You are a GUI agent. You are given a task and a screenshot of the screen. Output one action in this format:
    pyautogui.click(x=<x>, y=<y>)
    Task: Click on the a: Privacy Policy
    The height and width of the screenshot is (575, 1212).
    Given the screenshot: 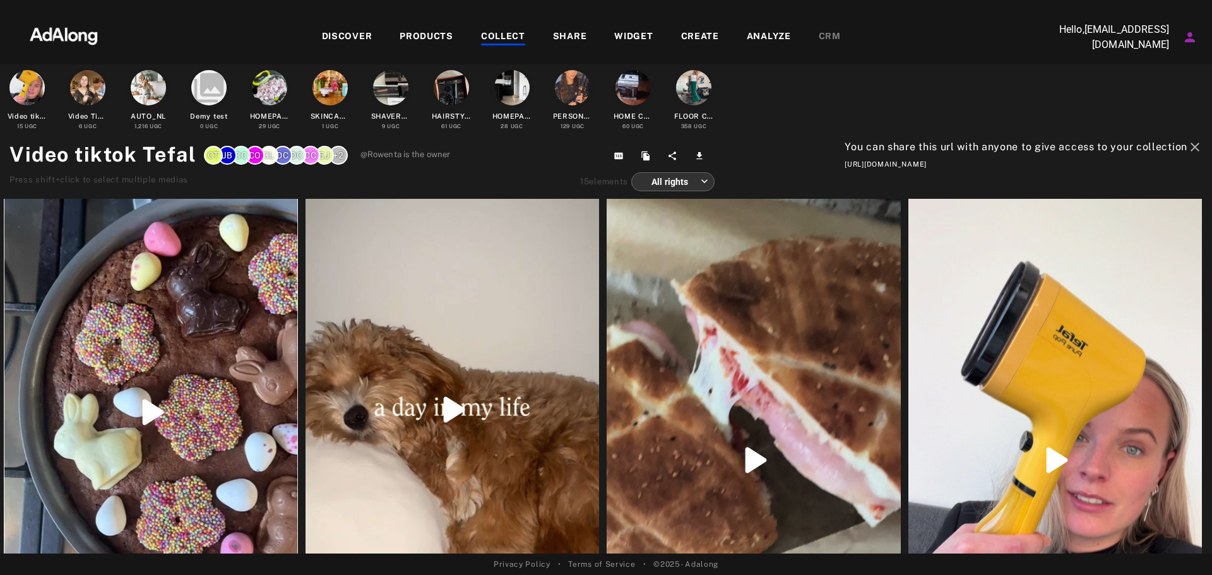 What is the action you would take?
    pyautogui.click(x=522, y=564)
    